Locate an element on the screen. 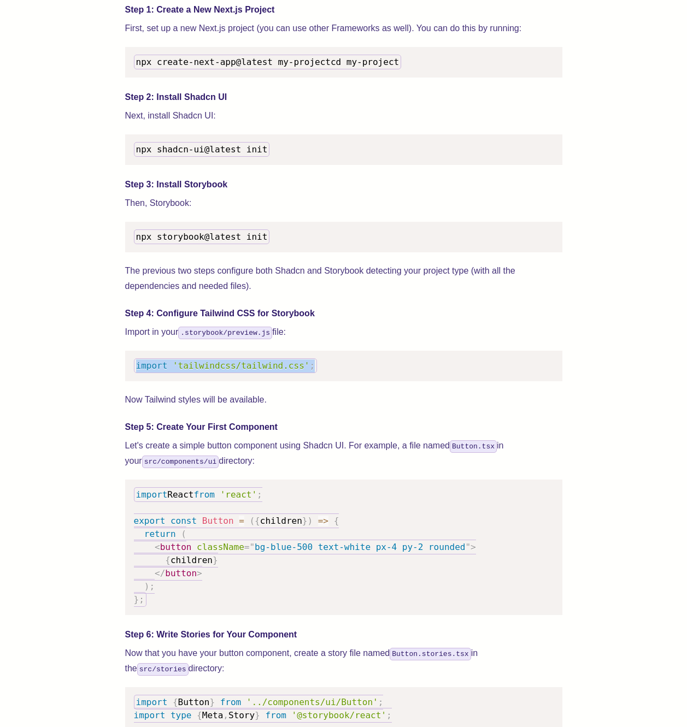 This screenshot has height=727, width=687. span: const is located at coordinates (184, 521).